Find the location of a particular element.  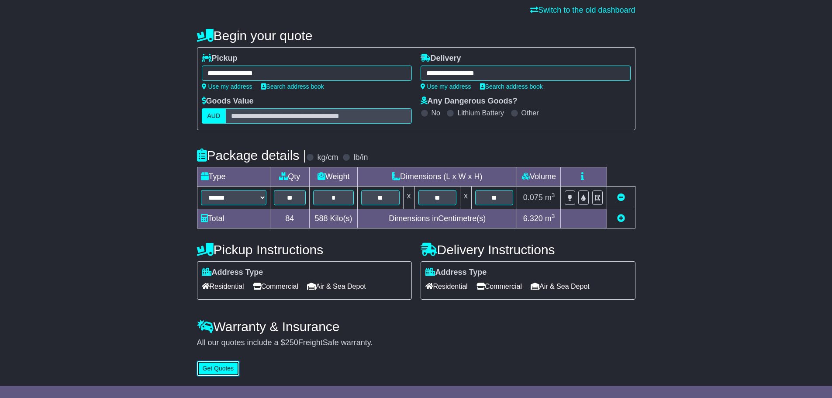

label: Goods Value is located at coordinates (228, 101).